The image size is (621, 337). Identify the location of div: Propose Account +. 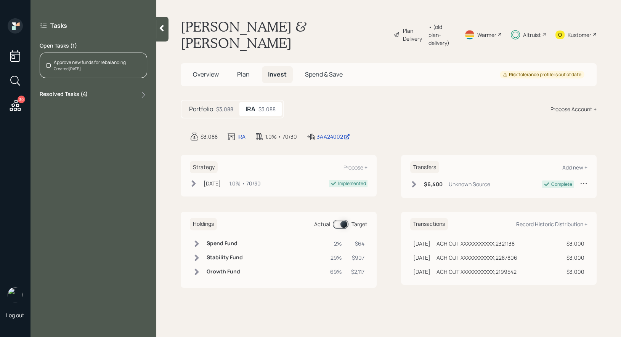
(573, 109).